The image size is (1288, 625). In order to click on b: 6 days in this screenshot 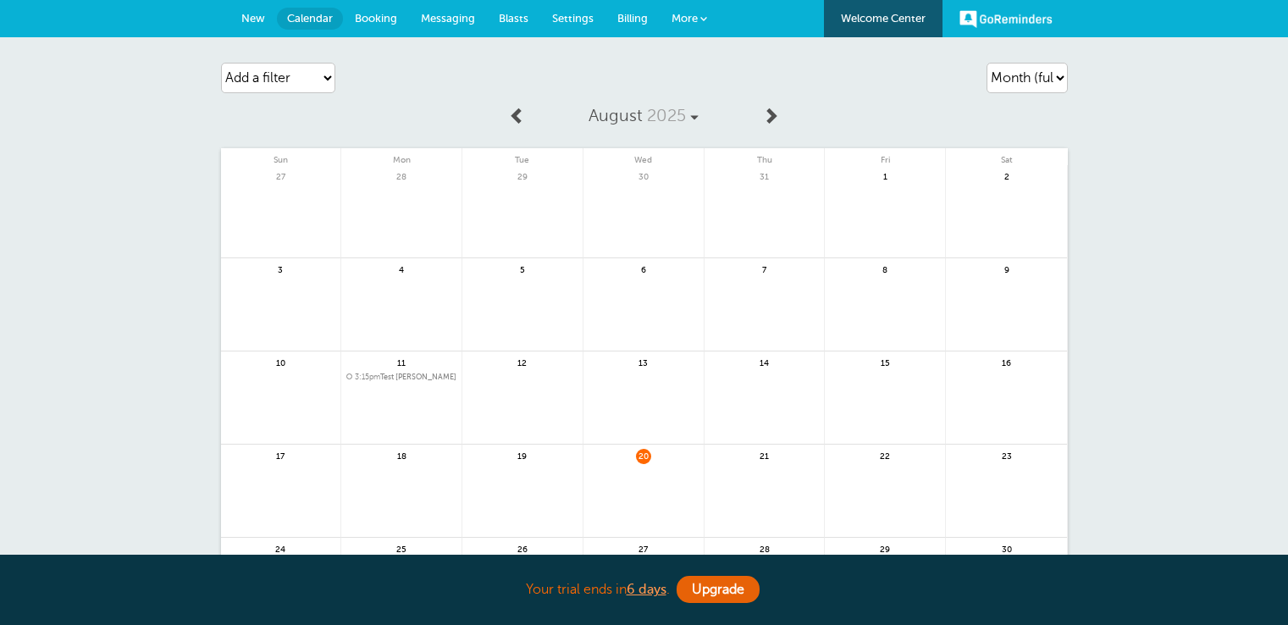, I will do `click(646, 589)`.